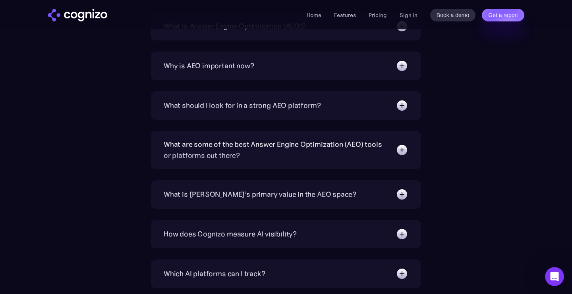 This screenshot has height=294, width=572. What do you see at coordinates (503, 15) in the screenshot?
I see `a: Get a report` at bounding box center [503, 15].